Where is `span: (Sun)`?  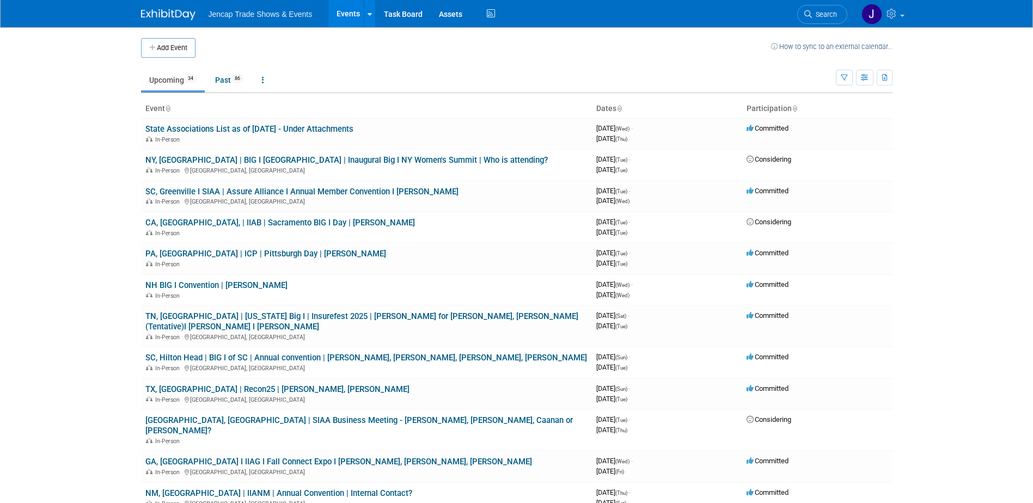 span: (Sun) is located at coordinates (621, 389).